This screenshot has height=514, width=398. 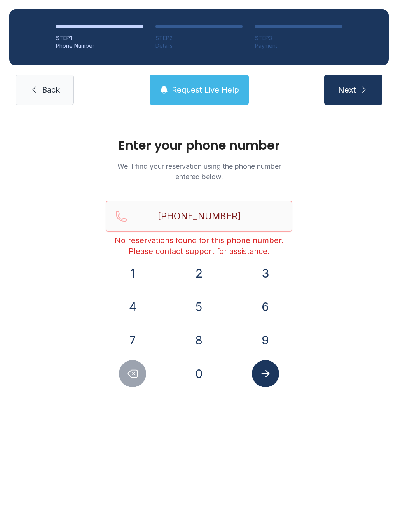 I want to click on span: Next, so click(x=347, y=90).